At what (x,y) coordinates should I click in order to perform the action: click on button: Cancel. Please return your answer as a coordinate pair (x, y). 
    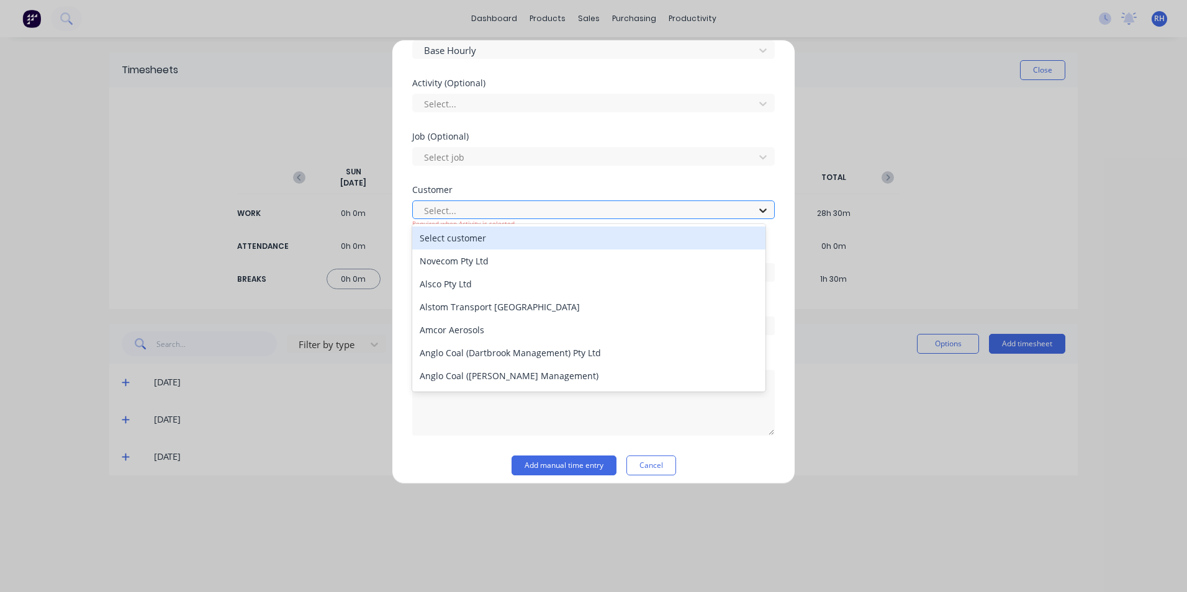
    Looking at the image, I should click on (652, 466).